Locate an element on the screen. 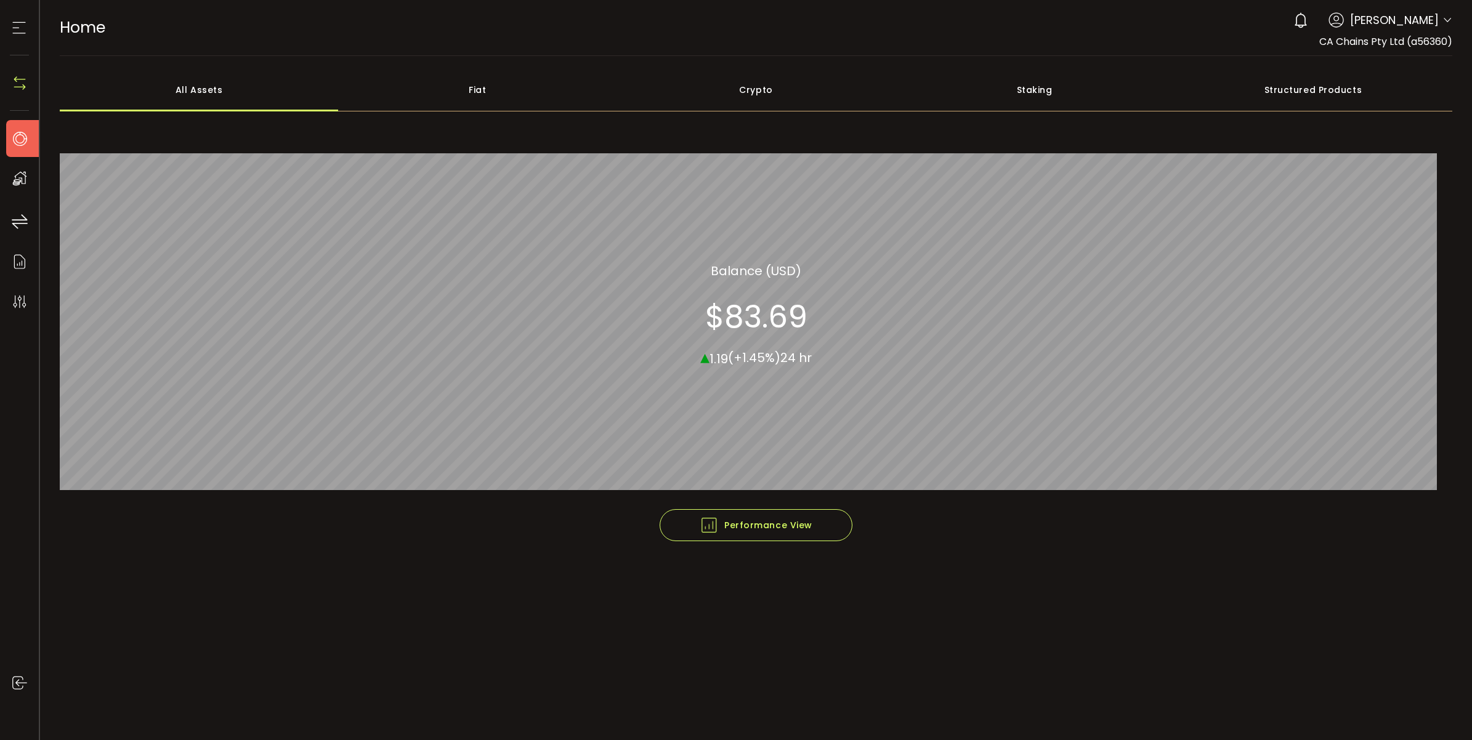 Image resolution: width=1472 pixels, height=740 pixels. span: Performance View is located at coordinates (756, 525).